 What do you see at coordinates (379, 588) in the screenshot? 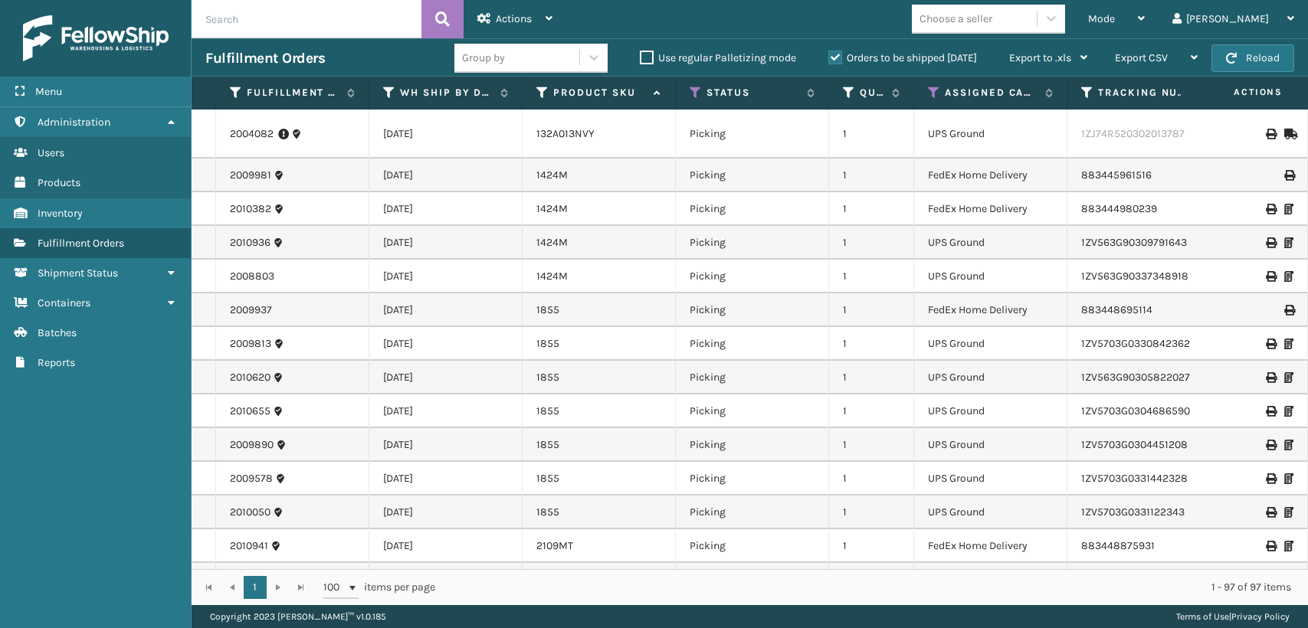
I see `span: items per page` at bounding box center [379, 588].